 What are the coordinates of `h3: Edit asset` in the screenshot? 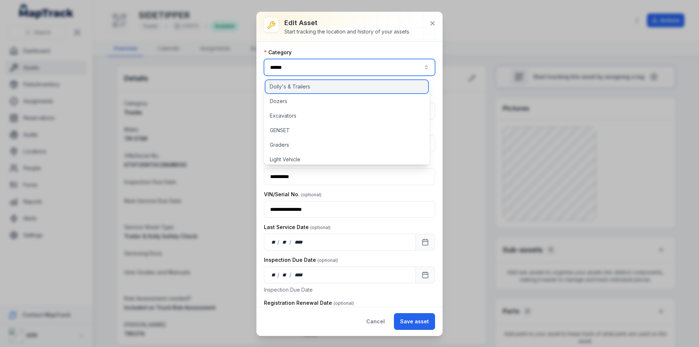 It's located at (347, 23).